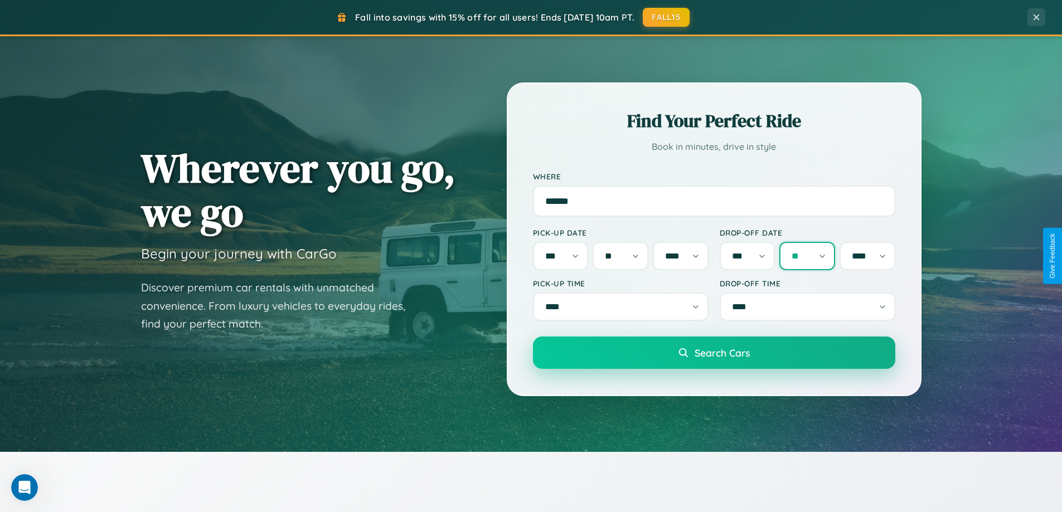 The image size is (1062, 512). What do you see at coordinates (666, 17) in the screenshot?
I see `button: FALL15` at bounding box center [666, 17].